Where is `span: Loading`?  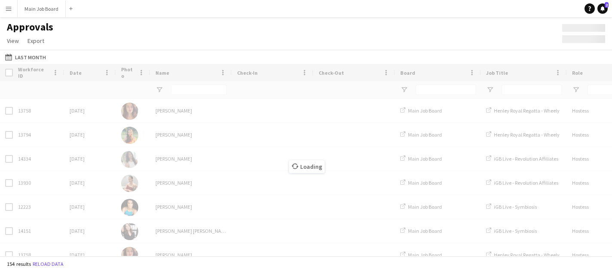 span: Loading is located at coordinates (307, 167).